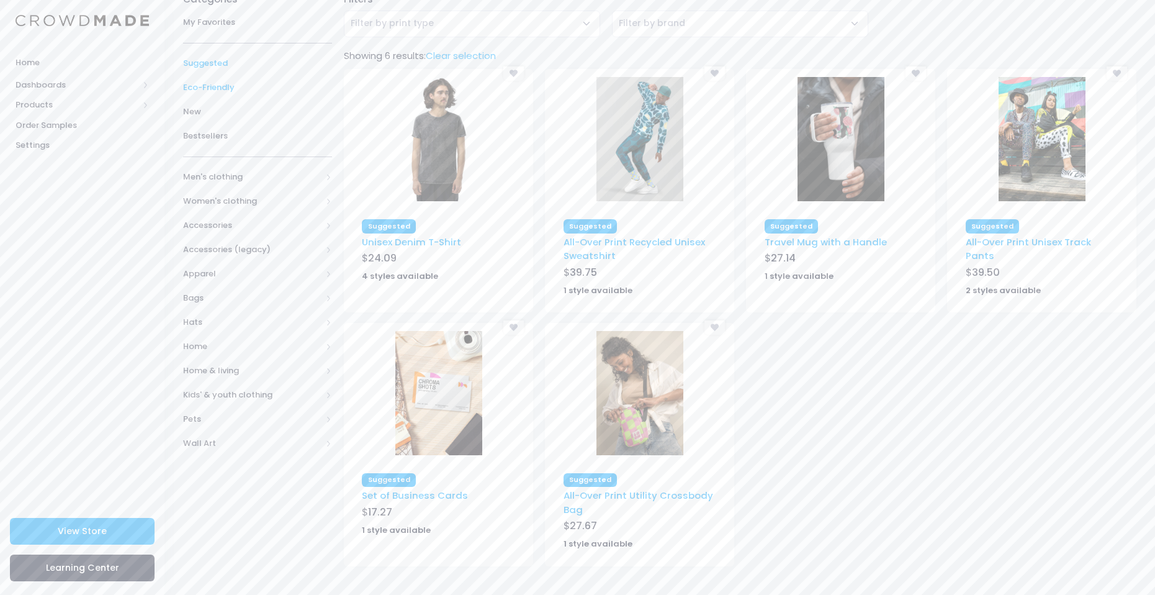  I want to click on span: Apparel, so click(252, 274).